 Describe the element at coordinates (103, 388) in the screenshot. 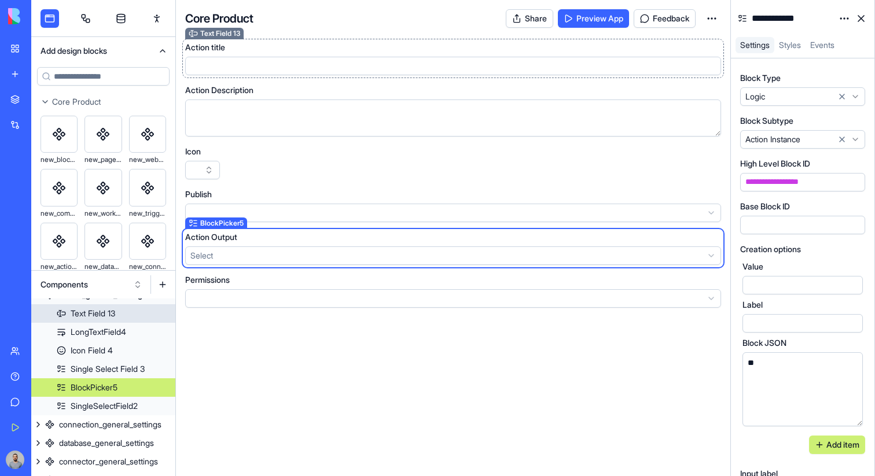

I see `a: BlockPicker5` at that location.